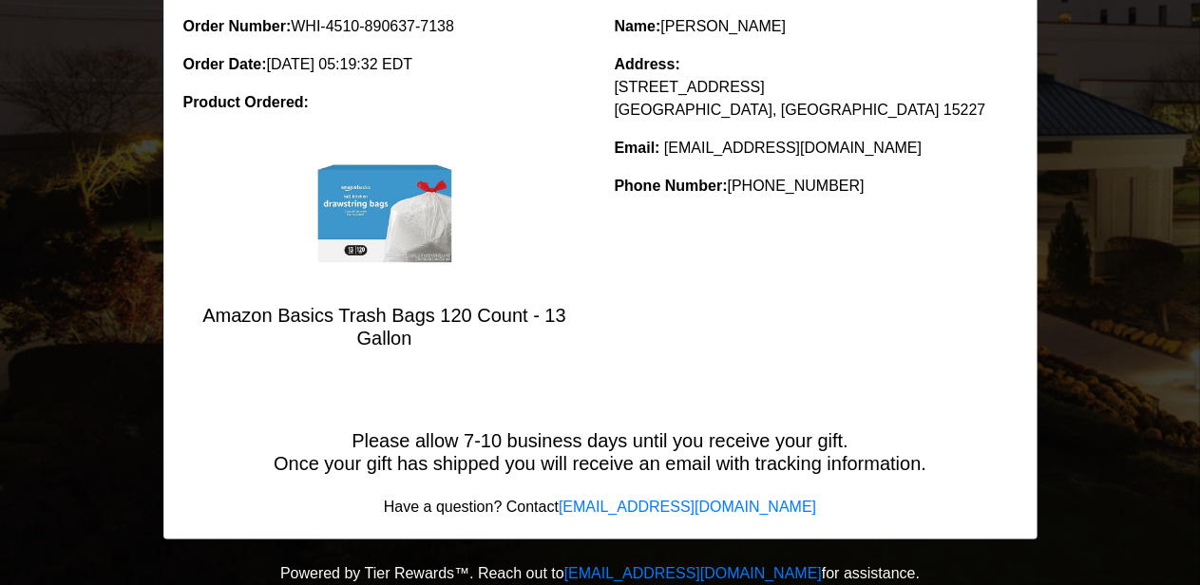  What do you see at coordinates (600, 441) in the screenshot?
I see `h5: Please allow 7-10 business days until you receive your gift.` at bounding box center [600, 441].